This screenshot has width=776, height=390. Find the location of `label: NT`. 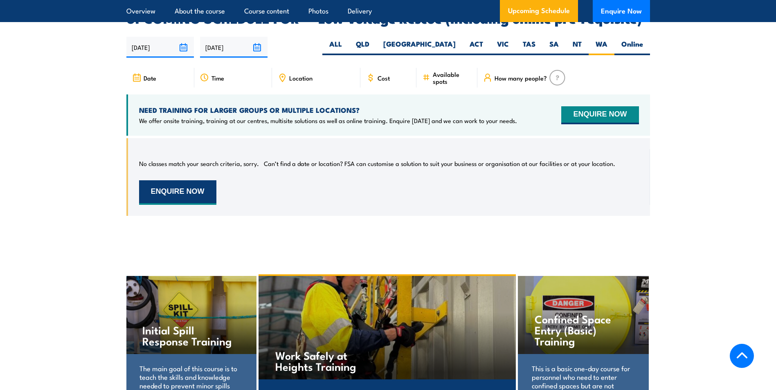

label: NT is located at coordinates (577, 47).